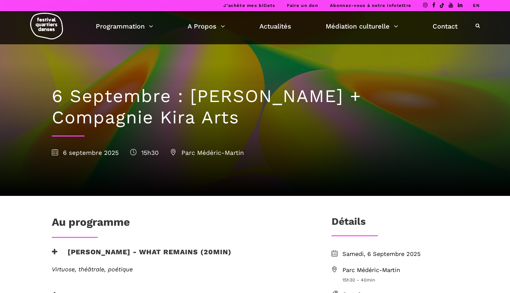 This screenshot has width=510, height=293. I want to click on h3: Détails, so click(349, 224).